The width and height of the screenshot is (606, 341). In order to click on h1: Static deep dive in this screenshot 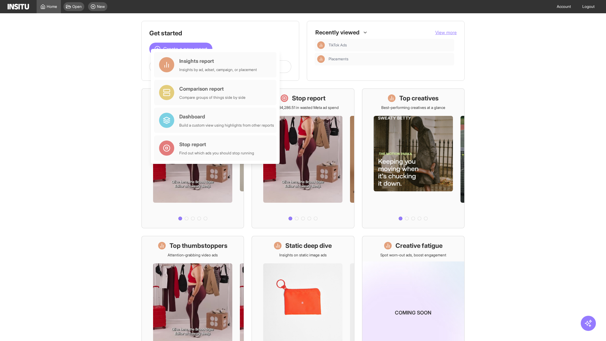, I will do `click(308, 245)`.